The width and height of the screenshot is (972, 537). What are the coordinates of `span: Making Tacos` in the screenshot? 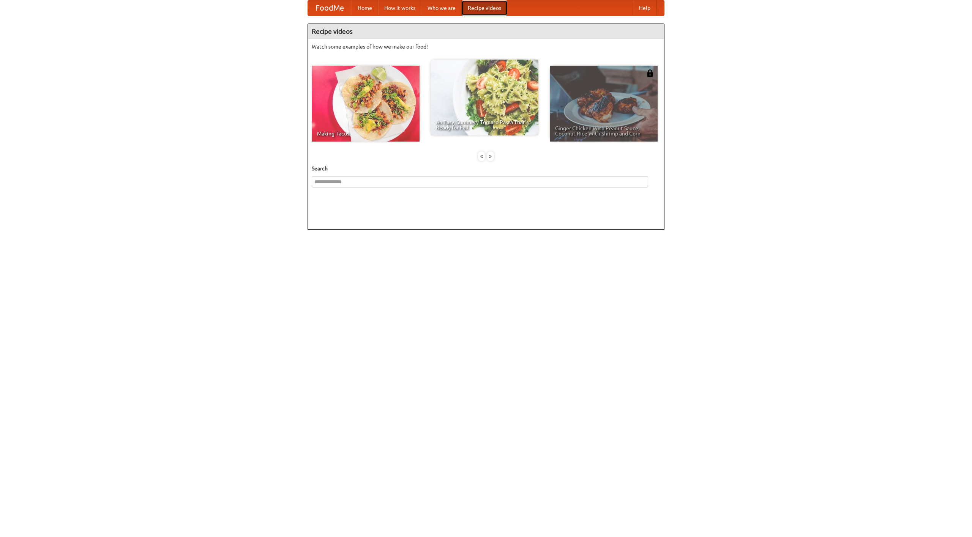 It's located at (366, 134).